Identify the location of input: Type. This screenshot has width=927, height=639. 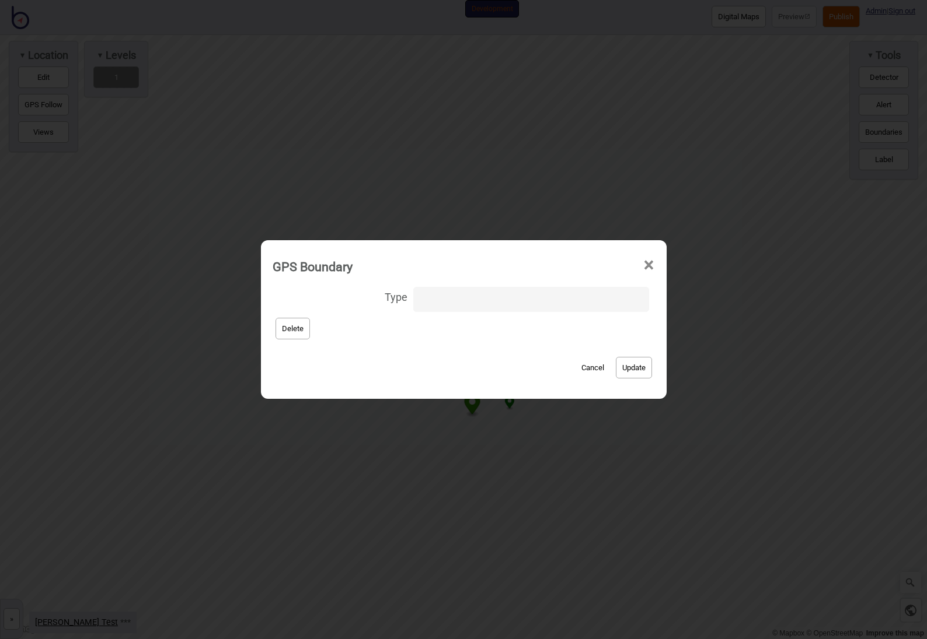
(530, 299).